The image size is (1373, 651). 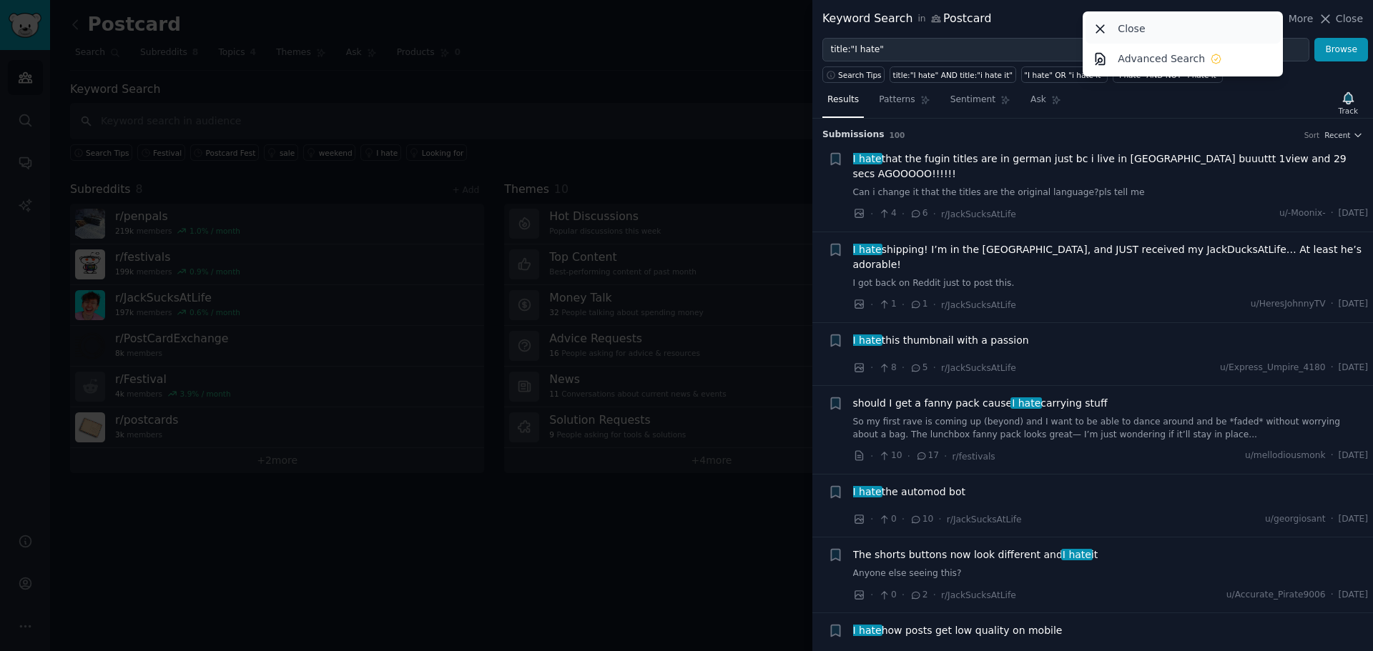 I want to click on a: Results, so click(x=843, y=103).